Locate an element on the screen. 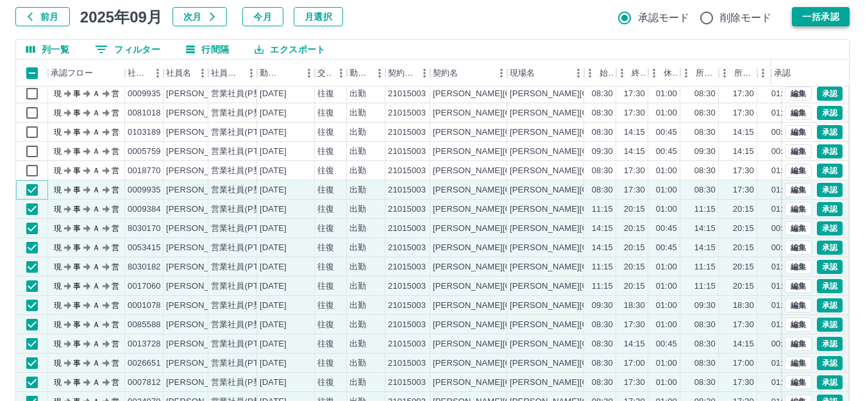 The width and height of the screenshot is (865, 401). div: 8030170 is located at coordinates (144, 228).